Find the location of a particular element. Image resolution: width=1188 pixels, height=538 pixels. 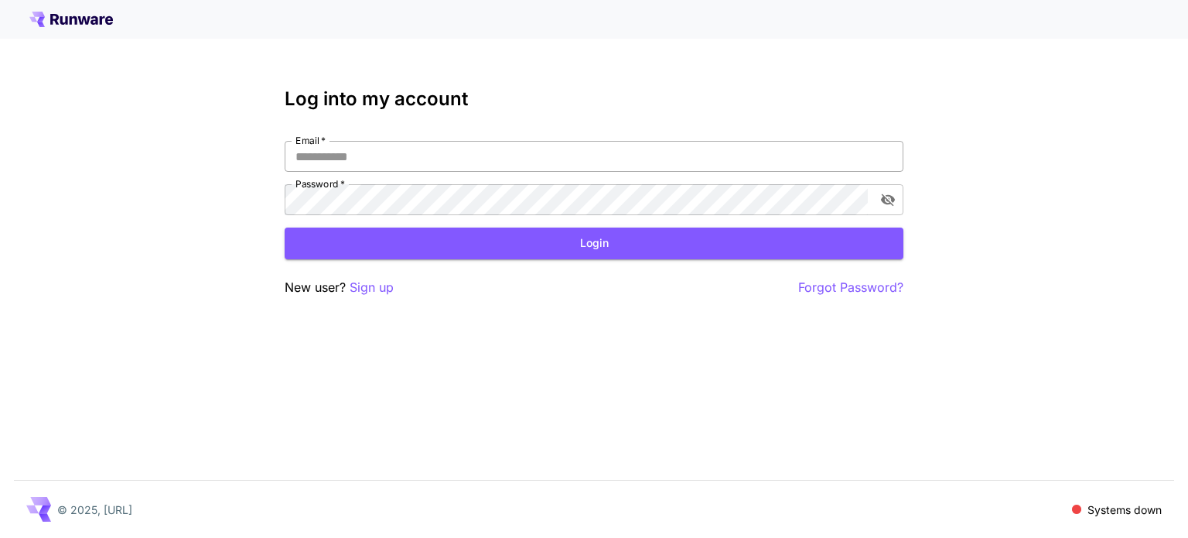

p: New user? is located at coordinates (339, 287).